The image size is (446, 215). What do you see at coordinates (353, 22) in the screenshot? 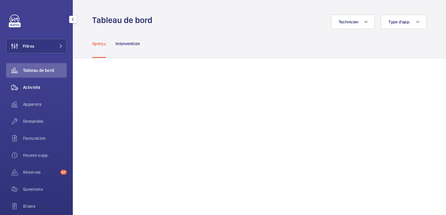
I see `button: Technicien` at bounding box center [353, 22].